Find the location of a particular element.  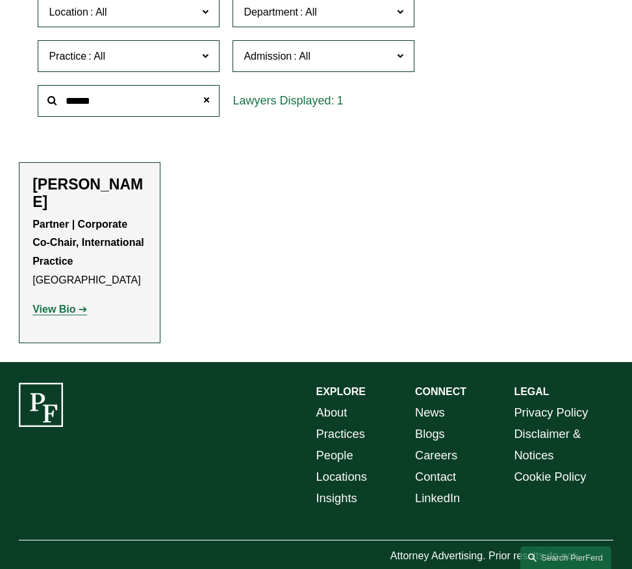

strong: View Bio is located at coordinates (54, 309).